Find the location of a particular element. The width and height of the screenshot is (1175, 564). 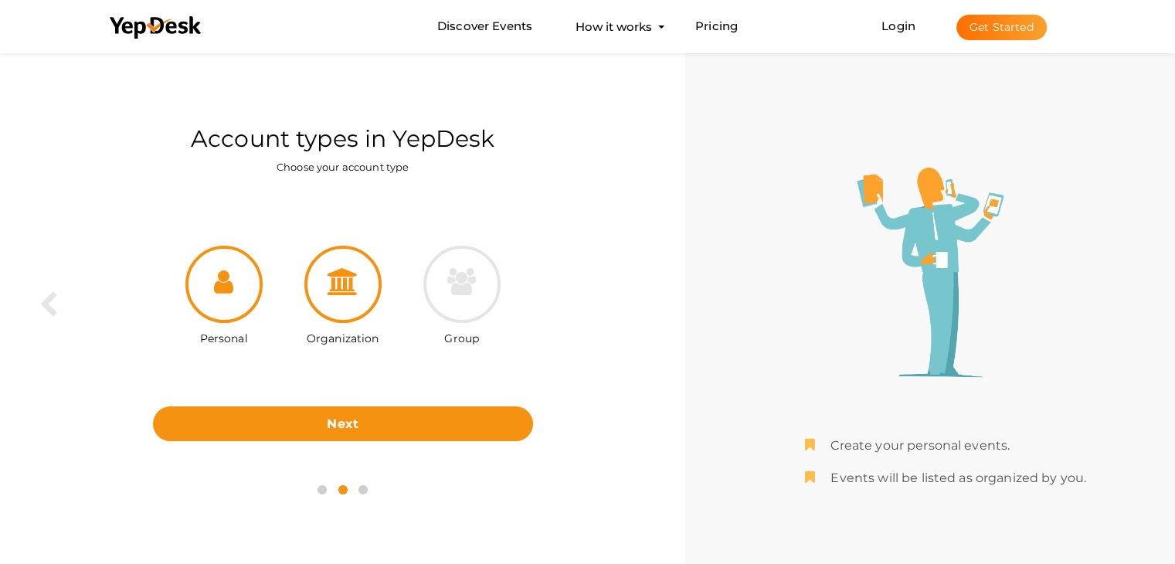

a: Login is located at coordinates (898, 25).